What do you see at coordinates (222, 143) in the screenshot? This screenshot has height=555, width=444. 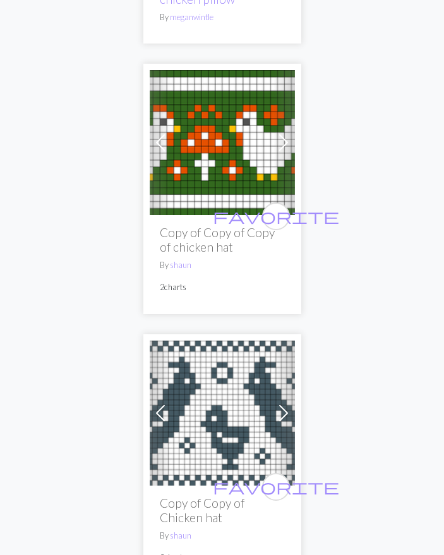 I see `img: chicken hat` at bounding box center [222, 143].